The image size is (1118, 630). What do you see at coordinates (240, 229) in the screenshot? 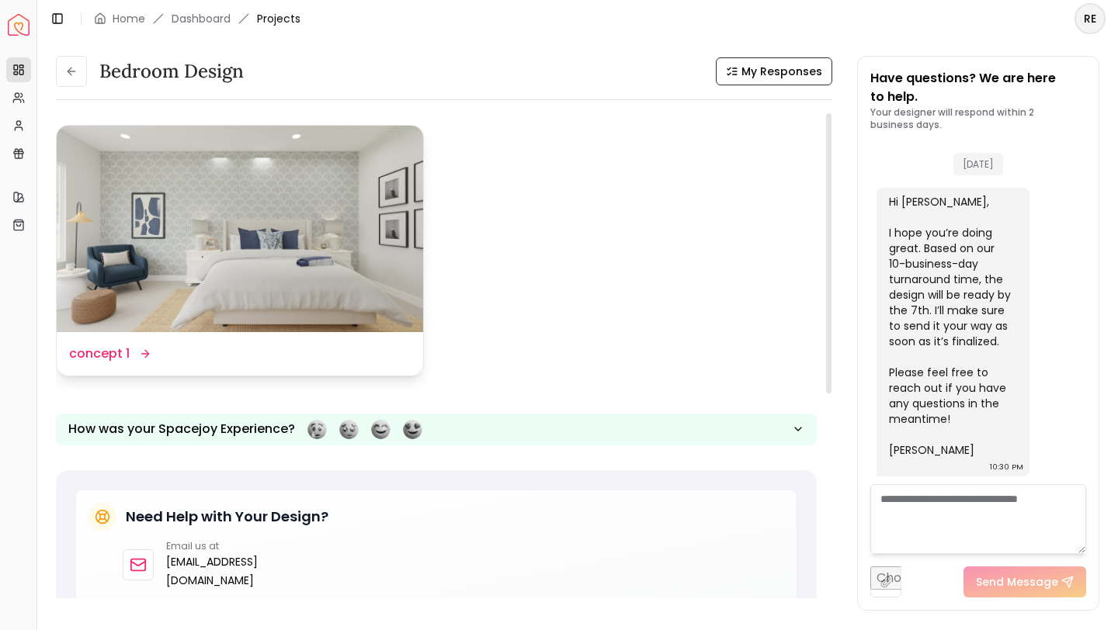
I see `img: concept 1` at bounding box center [240, 229].